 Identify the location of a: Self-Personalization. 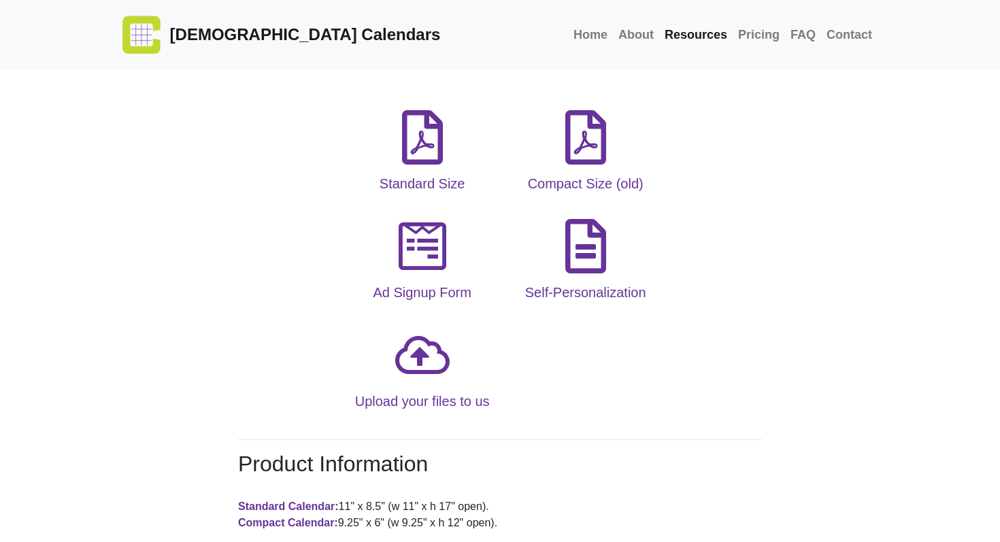
(585, 270).